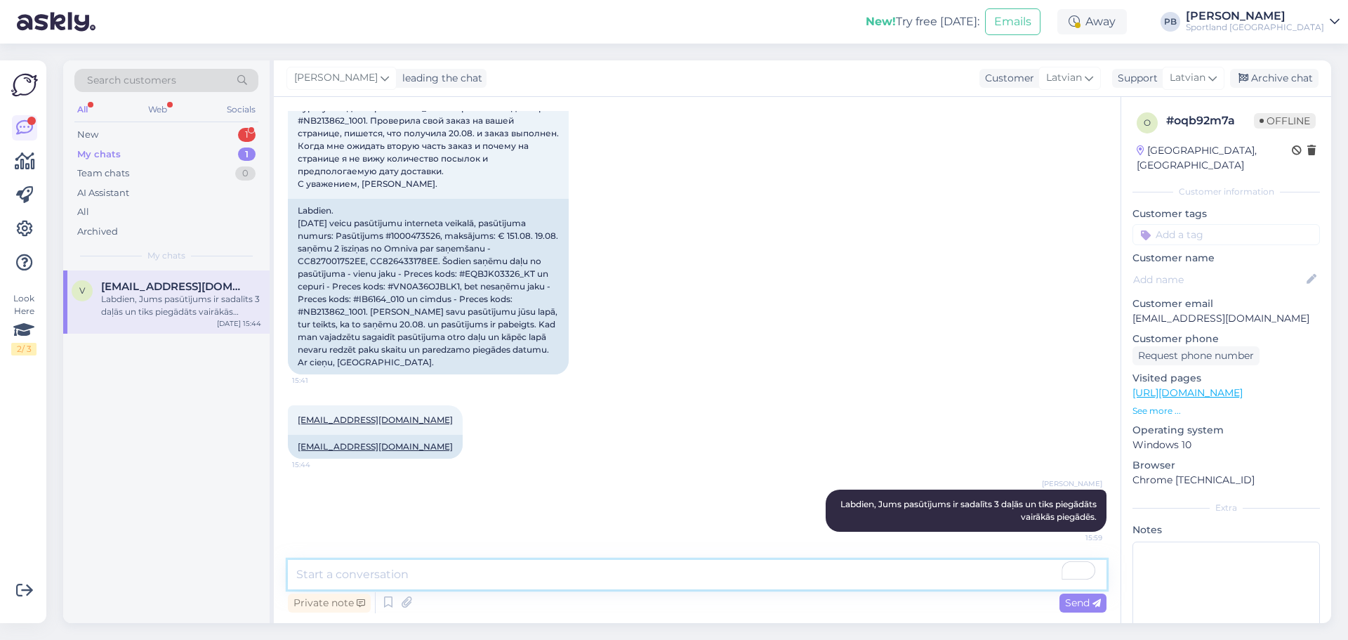 This screenshot has width=1348, height=640. Describe the element at coordinates (1226, 529) in the screenshot. I see `p: Notes` at that location.